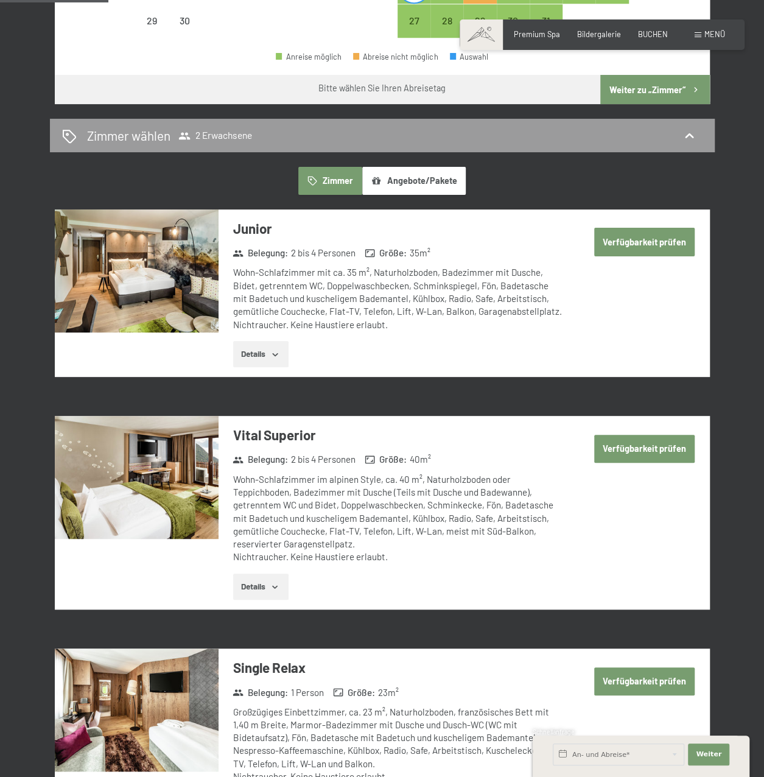 The image size is (764, 777). Describe the element at coordinates (414, 31) in the screenshot. I see `div: 27` at that location.